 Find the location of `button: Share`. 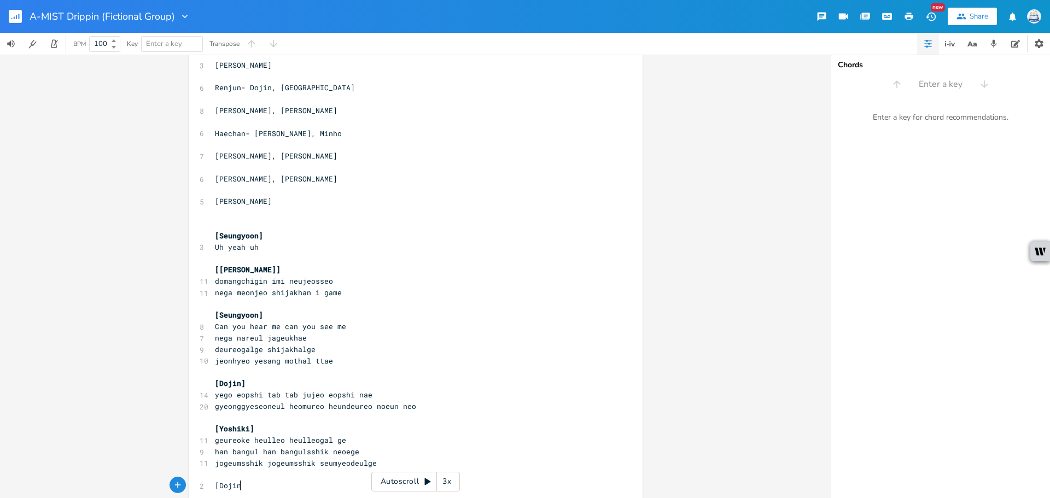

button: Share is located at coordinates (973, 16).